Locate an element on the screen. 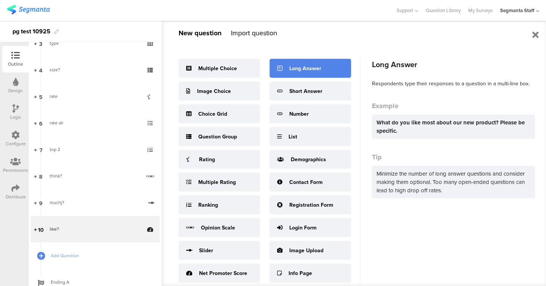 The height and width of the screenshot is (286, 546). div: Logic is located at coordinates (16, 117).